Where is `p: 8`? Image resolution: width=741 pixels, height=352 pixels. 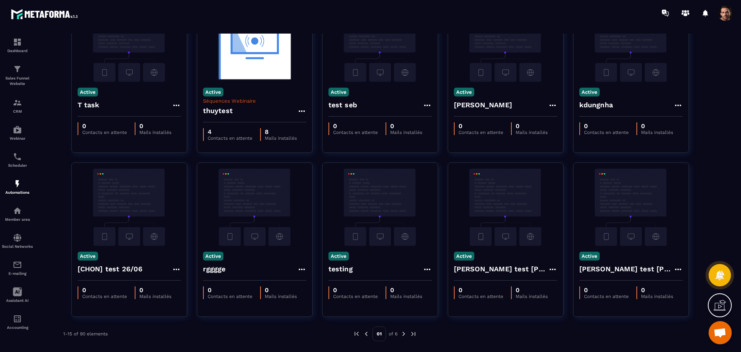
p: 8 is located at coordinates (281, 132).